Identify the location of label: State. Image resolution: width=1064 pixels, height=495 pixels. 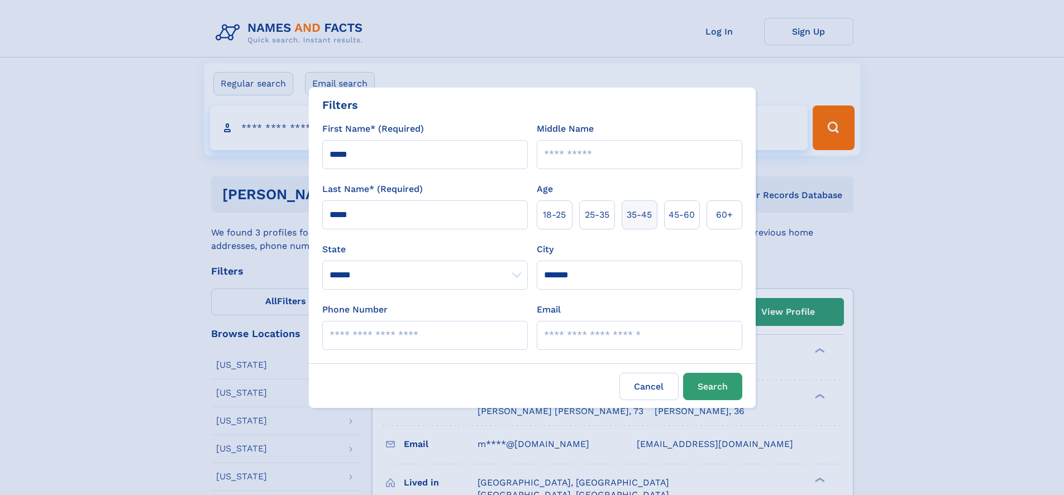
(425, 250).